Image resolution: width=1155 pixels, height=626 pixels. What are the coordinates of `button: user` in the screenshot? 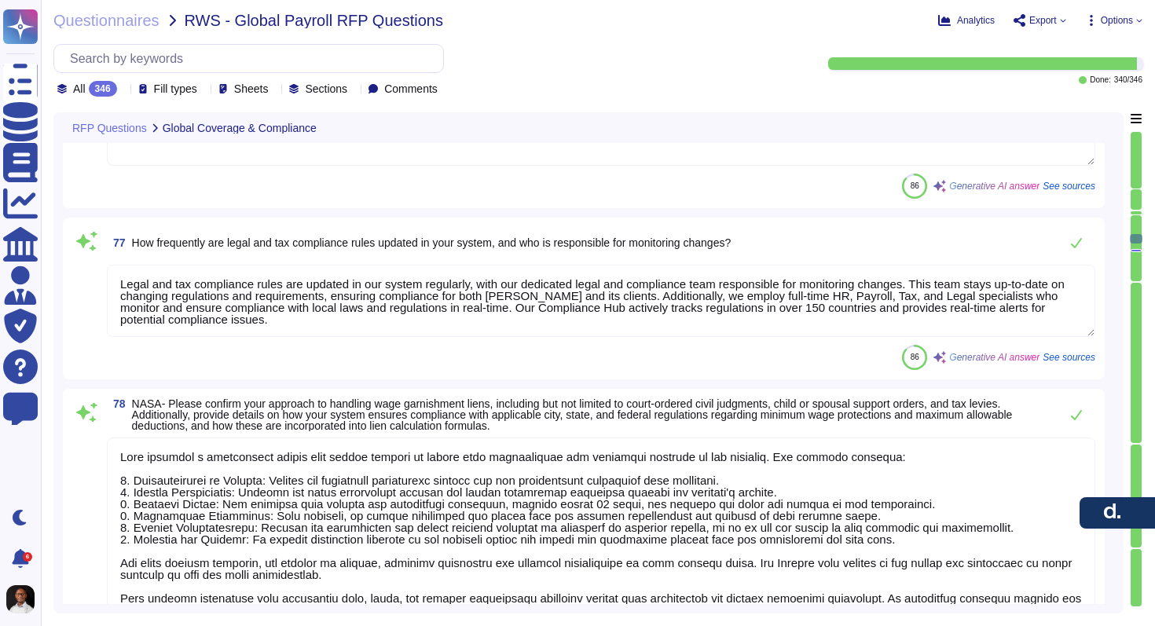 It's located at (24, 599).